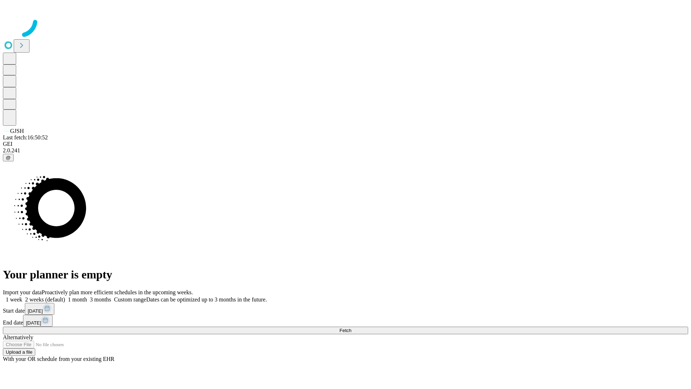 This screenshot has width=691, height=389. What do you see at coordinates (345, 320) in the screenshot?
I see `div: End date` at bounding box center [345, 320].